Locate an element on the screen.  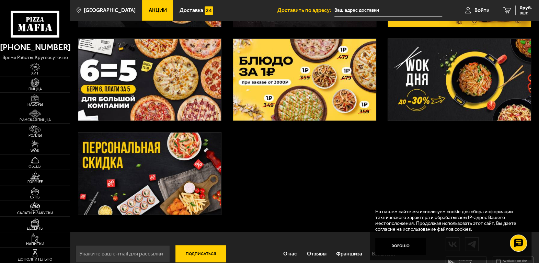
input: Ваш адрес доставки is located at coordinates (388, 10).